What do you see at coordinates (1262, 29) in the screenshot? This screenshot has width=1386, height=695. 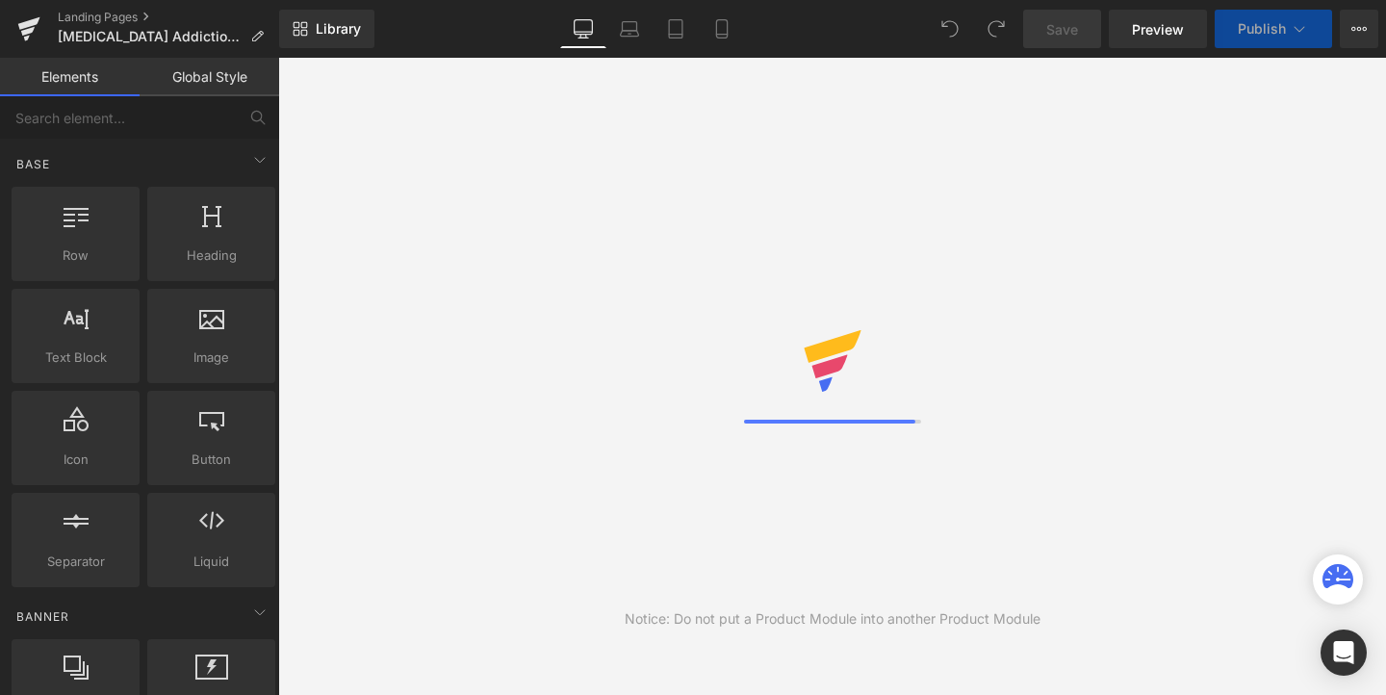 I see `span: Publish` at bounding box center [1262, 29].